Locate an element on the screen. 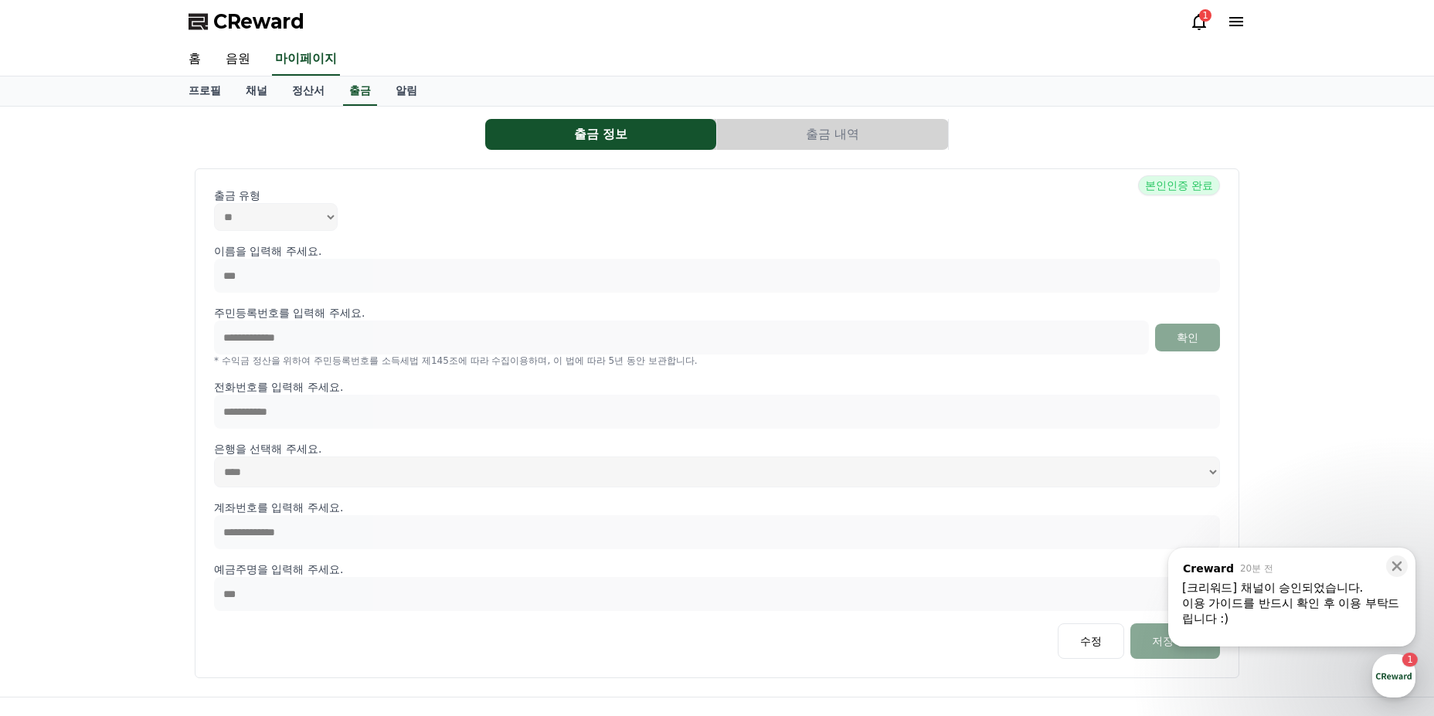 The image size is (1434, 716). p: * 수익금 정산을 위하여 주민등록번호를 소득세법 제145조에 따라 수집이용하며, 이 법에 따라 5년 동안 보관합니다. is located at coordinates (717, 361).